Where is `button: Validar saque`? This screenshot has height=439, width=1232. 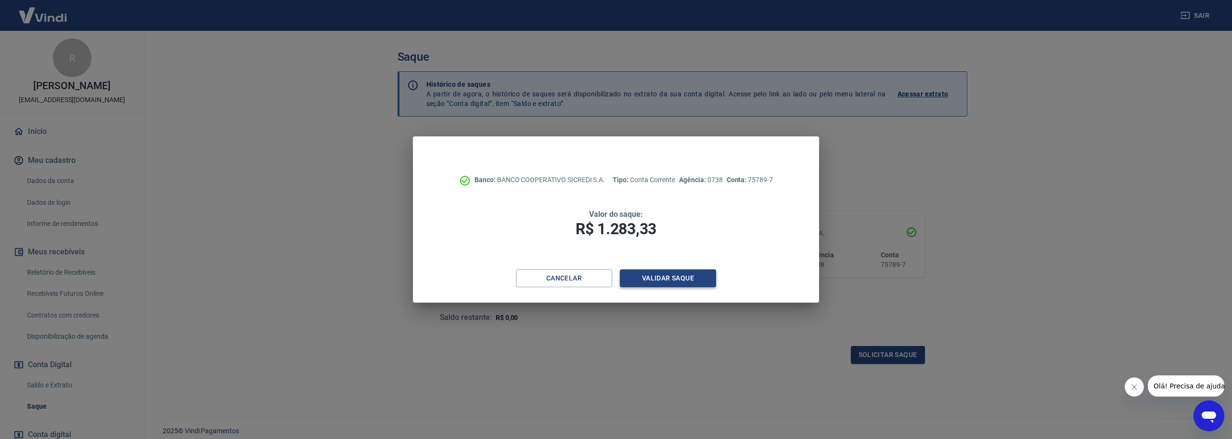 button: Validar saque is located at coordinates (668, 278).